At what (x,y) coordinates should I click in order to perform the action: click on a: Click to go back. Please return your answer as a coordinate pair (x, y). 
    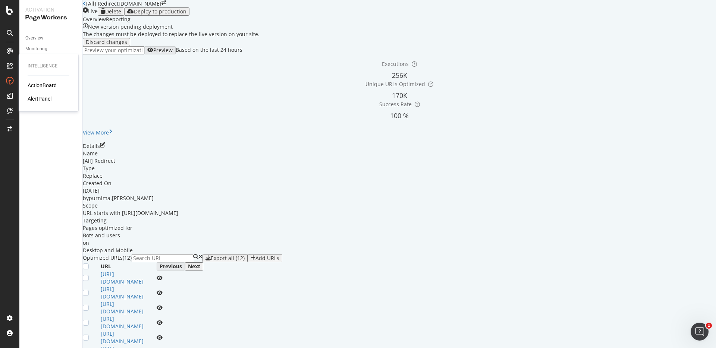
    Looking at the image, I should click on (84, 4).